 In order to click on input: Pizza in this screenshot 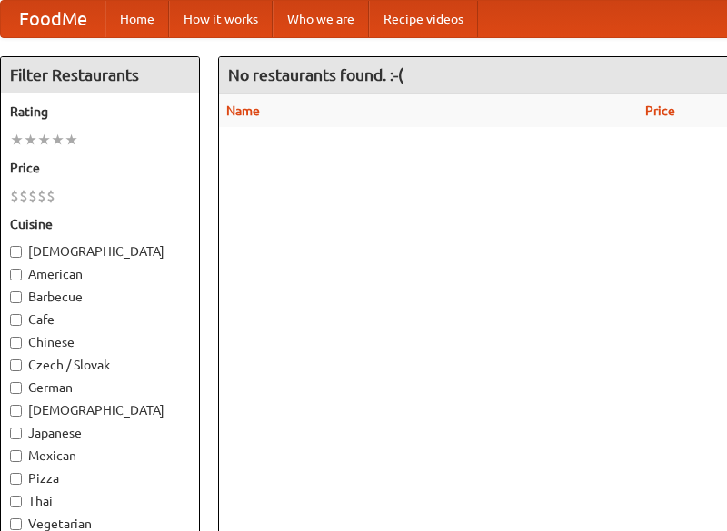, I will do `click(15, 479)`.